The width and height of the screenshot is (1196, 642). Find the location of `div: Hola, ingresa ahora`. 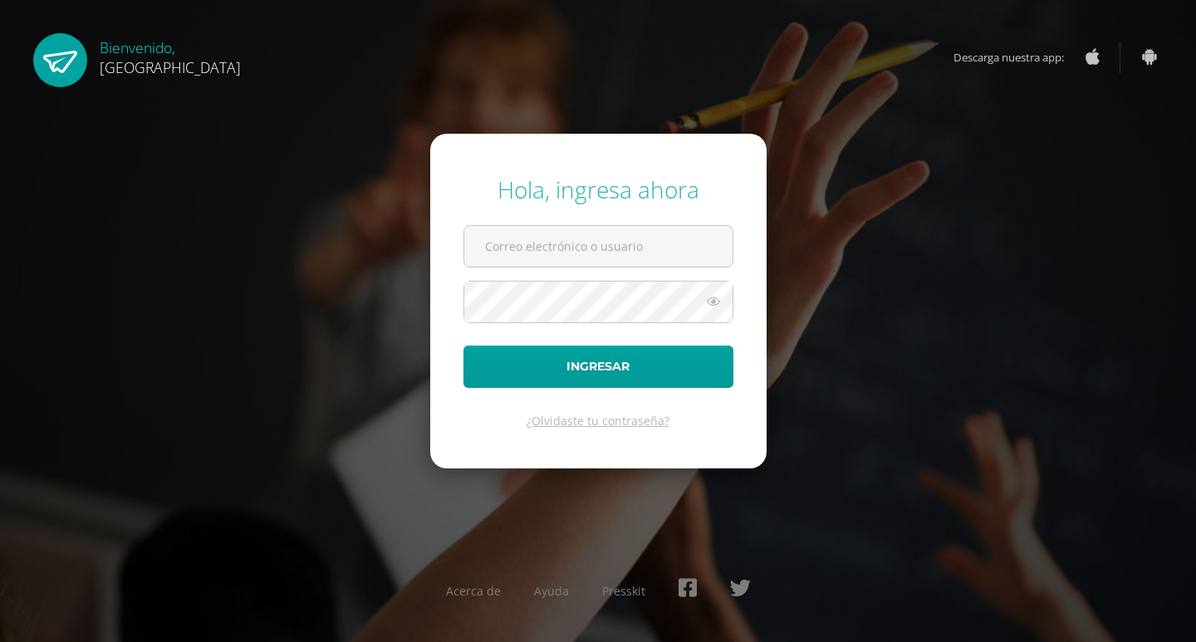

div: Hola, ingresa ahora is located at coordinates (598, 189).